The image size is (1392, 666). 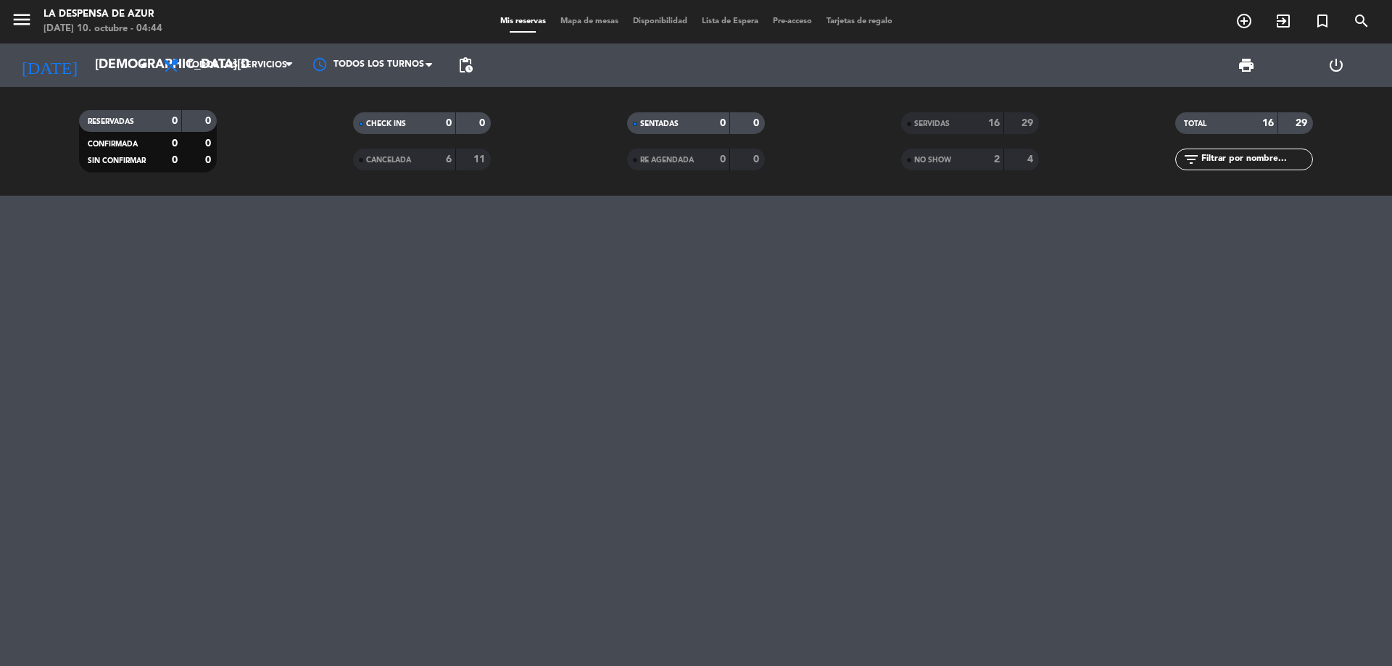 What do you see at coordinates (386, 124) in the screenshot?
I see `span: CHECK INS` at bounding box center [386, 124].